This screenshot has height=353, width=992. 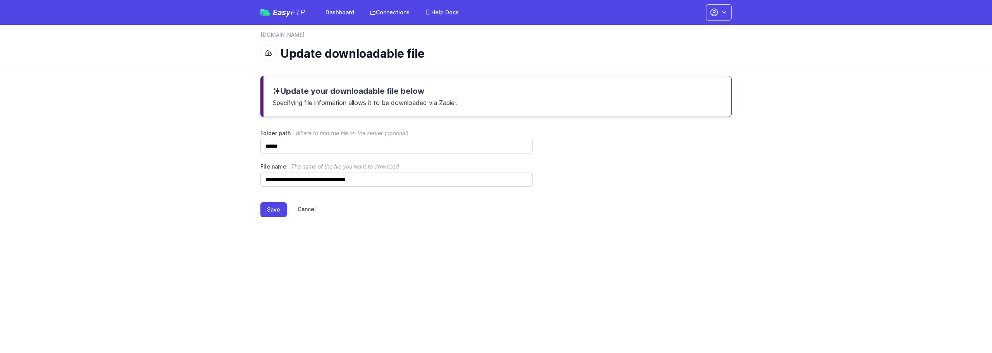 I want to click on a: EasyFTP, so click(x=283, y=12).